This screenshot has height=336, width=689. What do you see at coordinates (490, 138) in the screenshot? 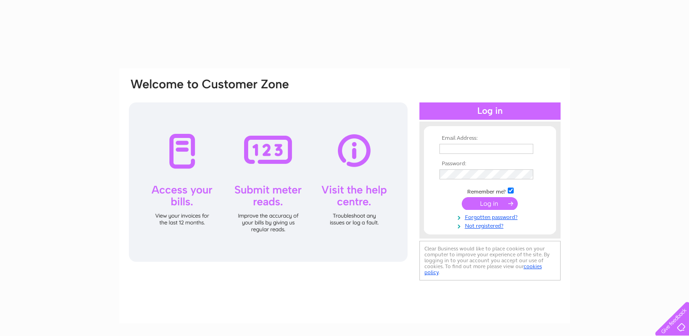
I see `th: Email Address:` at bounding box center [490, 138].